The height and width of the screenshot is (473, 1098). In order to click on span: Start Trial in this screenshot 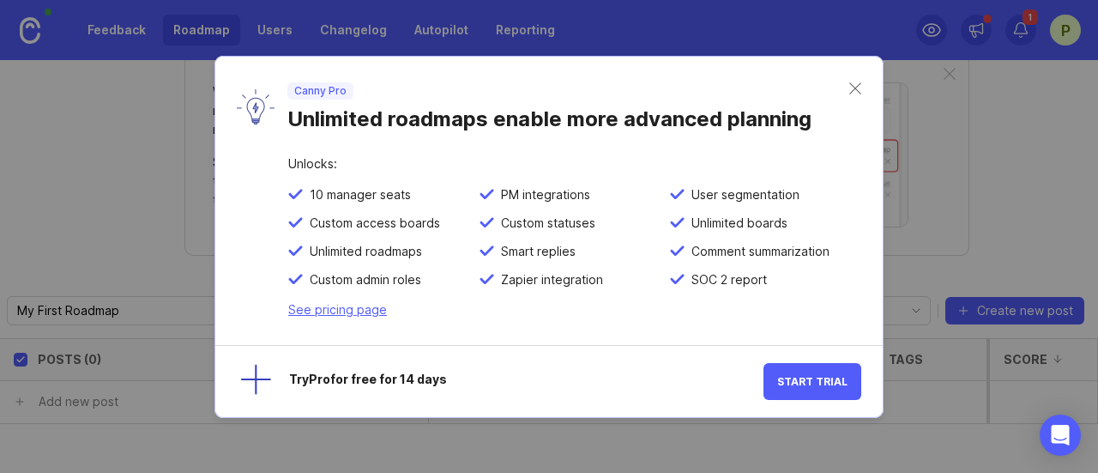, I will do `click(812, 381)`.